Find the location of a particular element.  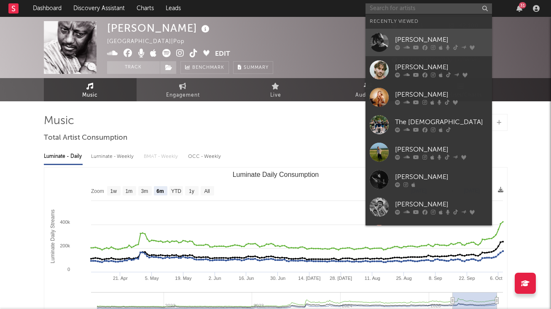

text: 8. Sep is located at coordinates (435, 278).